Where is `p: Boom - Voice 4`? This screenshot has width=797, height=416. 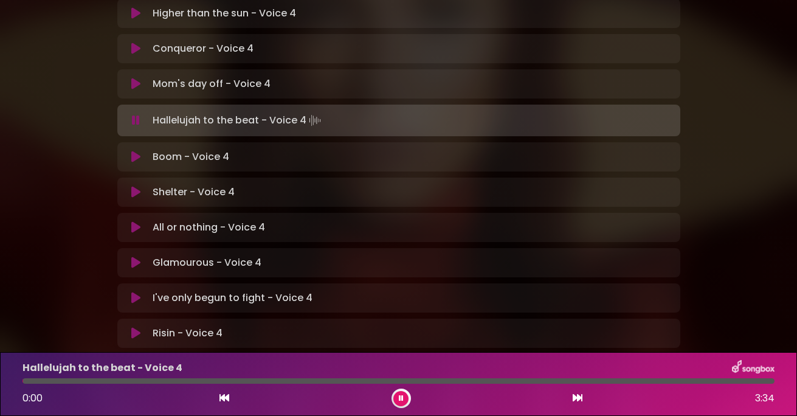
p: Boom - Voice 4 is located at coordinates (191, 157).